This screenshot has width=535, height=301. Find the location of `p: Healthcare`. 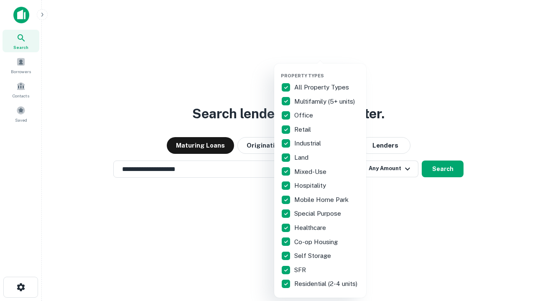

p: Healthcare is located at coordinates (311, 228).